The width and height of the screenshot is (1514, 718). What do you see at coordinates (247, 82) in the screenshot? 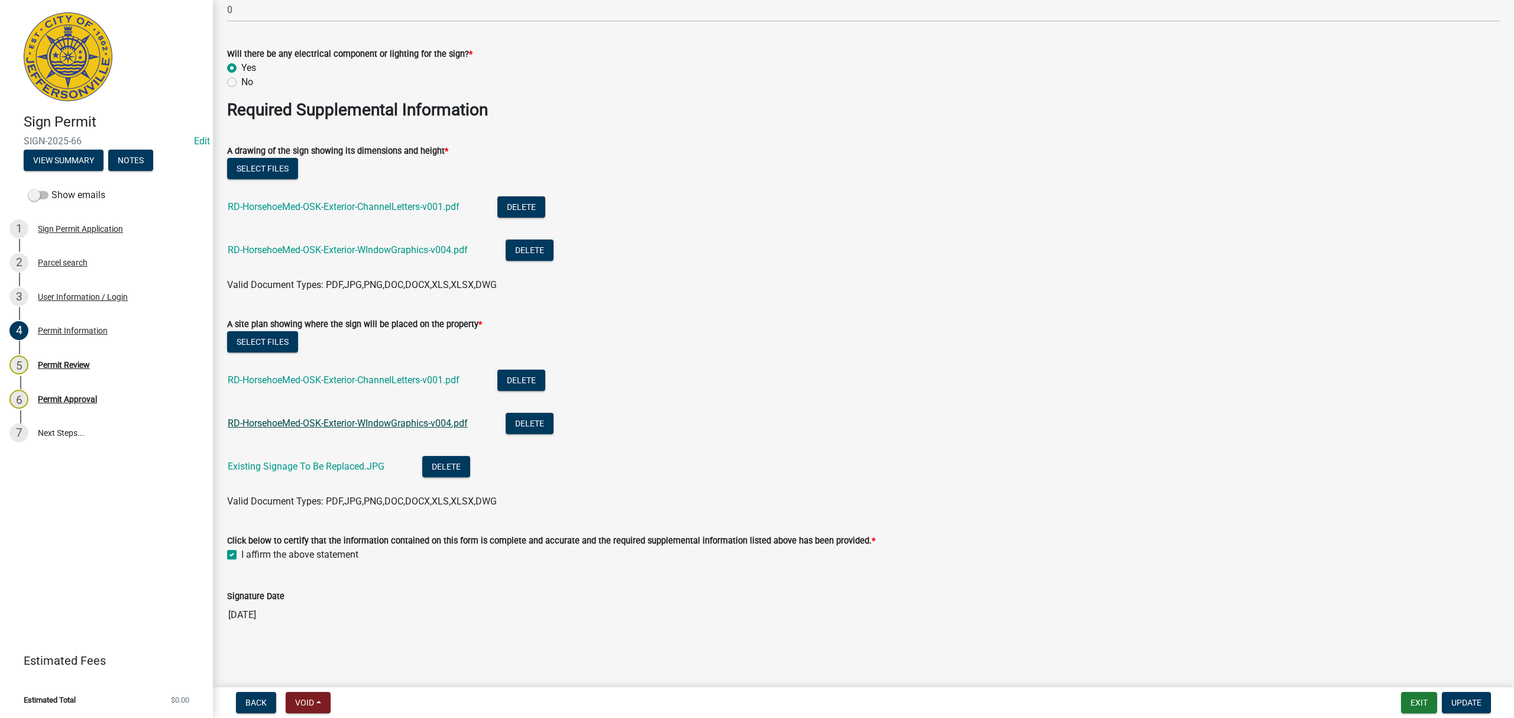
I see `label: No` at bounding box center [247, 82].